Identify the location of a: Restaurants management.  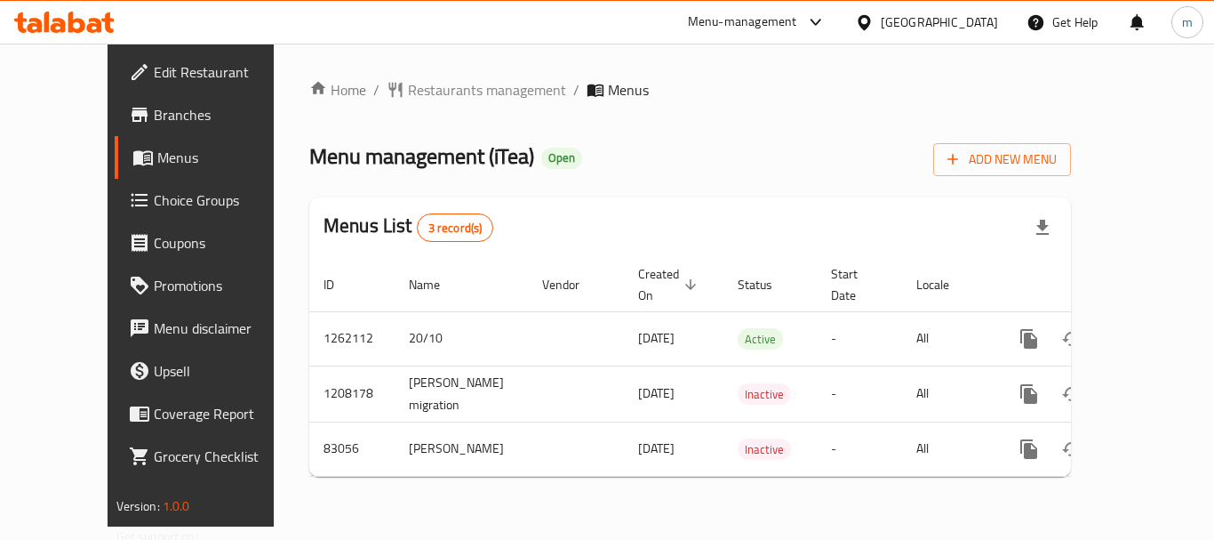
(476, 90).